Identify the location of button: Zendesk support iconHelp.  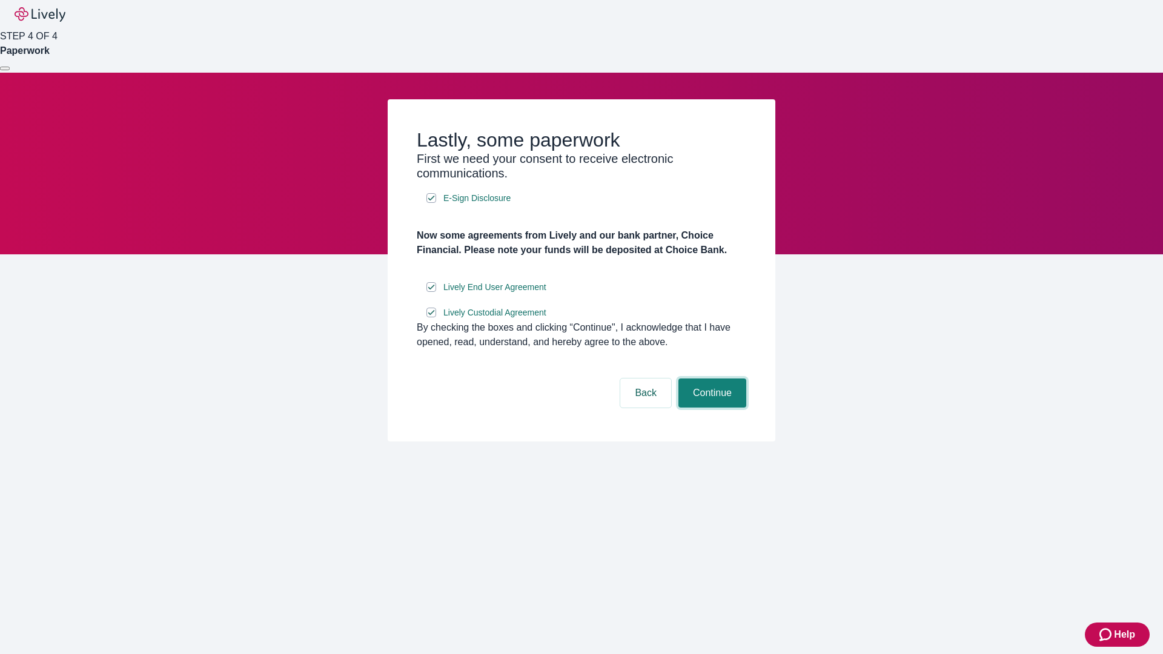
(1117, 635).